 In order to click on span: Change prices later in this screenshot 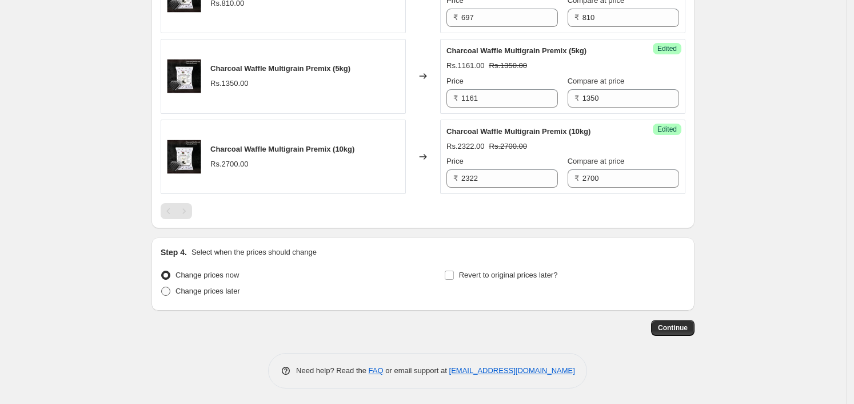, I will do `click(208, 291)`.